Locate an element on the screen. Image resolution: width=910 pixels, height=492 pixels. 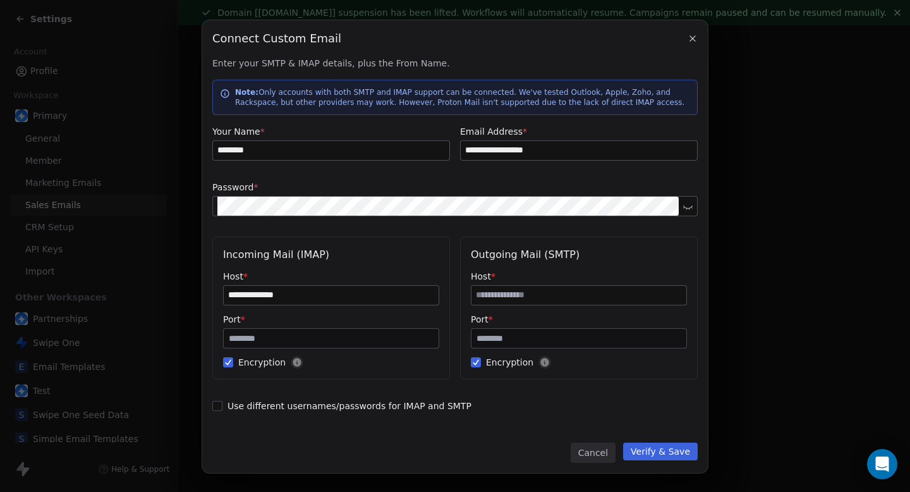
label: Email Address is located at coordinates (579, 131).